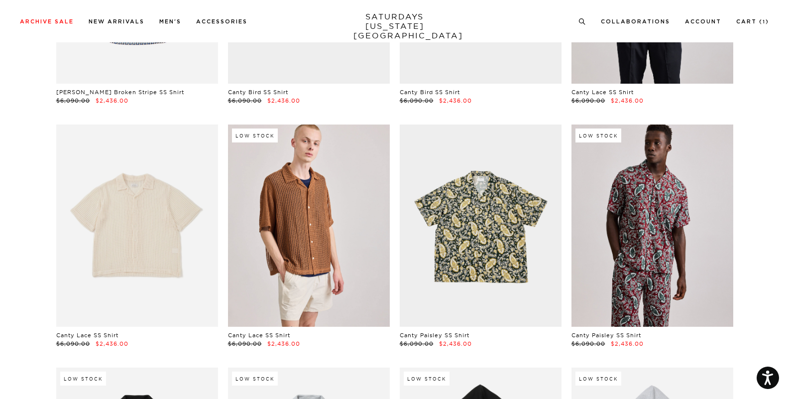 Image resolution: width=789 pixels, height=399 pixels. Describe the element at coordinates (117, 21) in the screenshot. I see `a: New Arrivals` at that location.